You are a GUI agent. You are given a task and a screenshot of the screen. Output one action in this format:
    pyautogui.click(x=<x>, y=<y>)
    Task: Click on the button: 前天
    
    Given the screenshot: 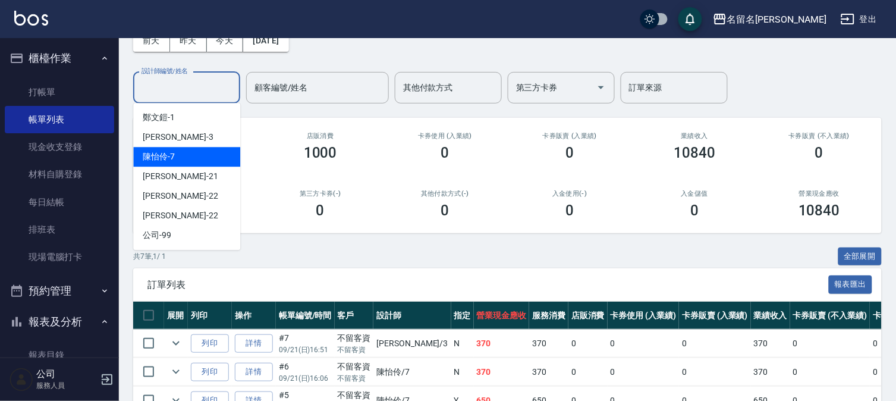 What is the action you would take?
    pyautogui.click(x=152, y=40)
    